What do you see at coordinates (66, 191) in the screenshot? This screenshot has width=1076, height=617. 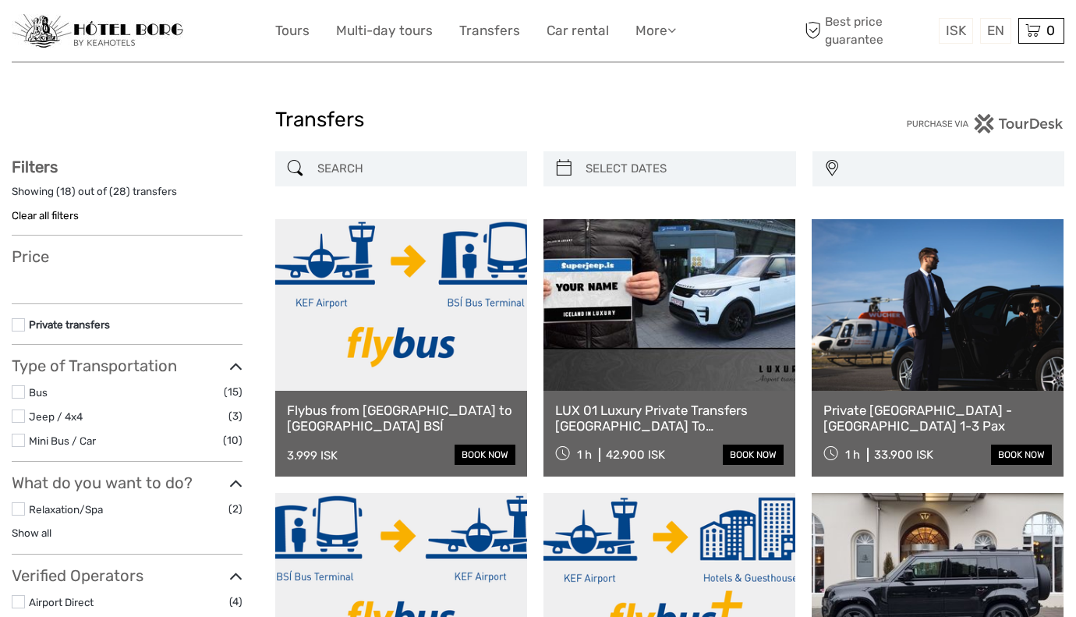 I see `label: 18` at bounding box center [66, 191].